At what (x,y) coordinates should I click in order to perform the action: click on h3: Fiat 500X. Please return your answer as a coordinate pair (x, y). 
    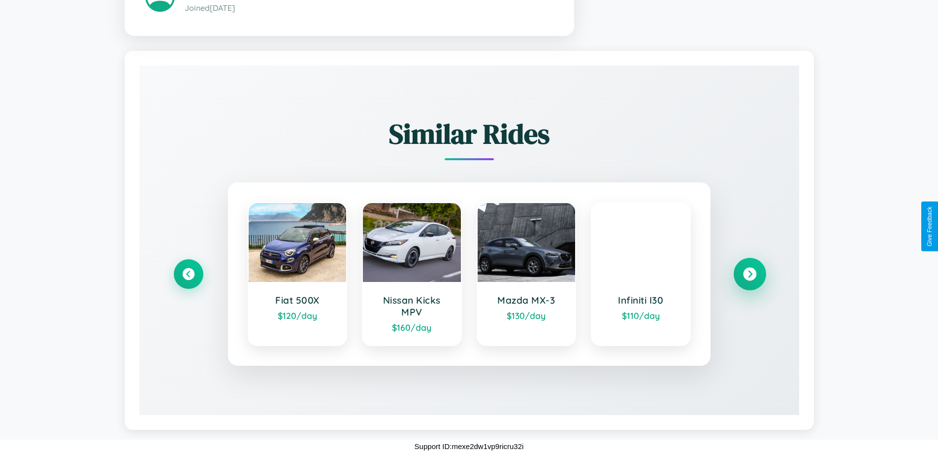
    Looking at the image, I should click on (298, 300).